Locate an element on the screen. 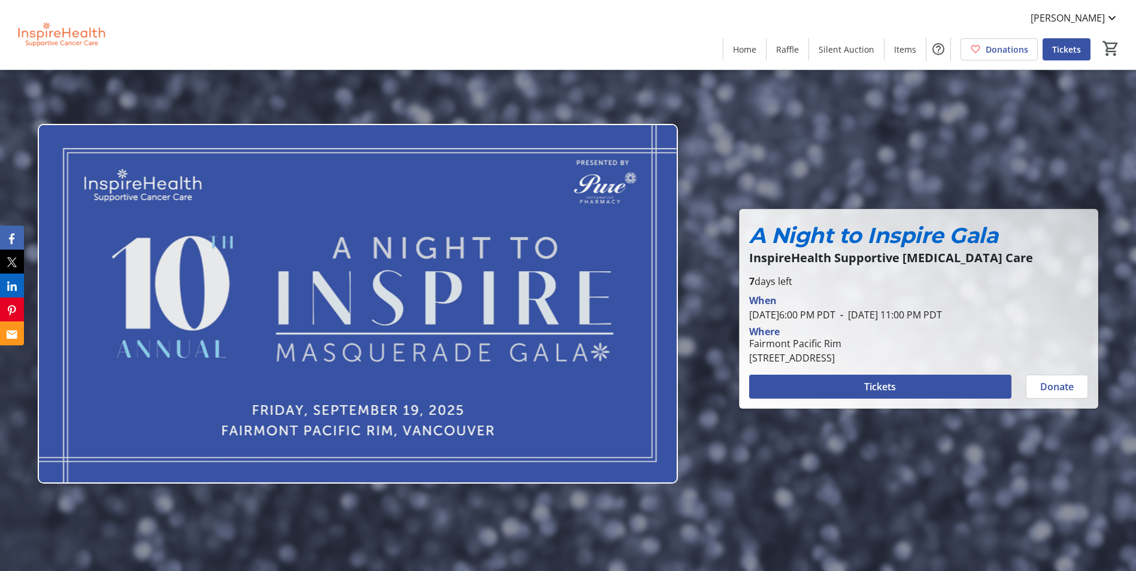 Image resolution: width=1136 pixels, height=571 pixels. span: Donate is located at coordinates (1057, 387).